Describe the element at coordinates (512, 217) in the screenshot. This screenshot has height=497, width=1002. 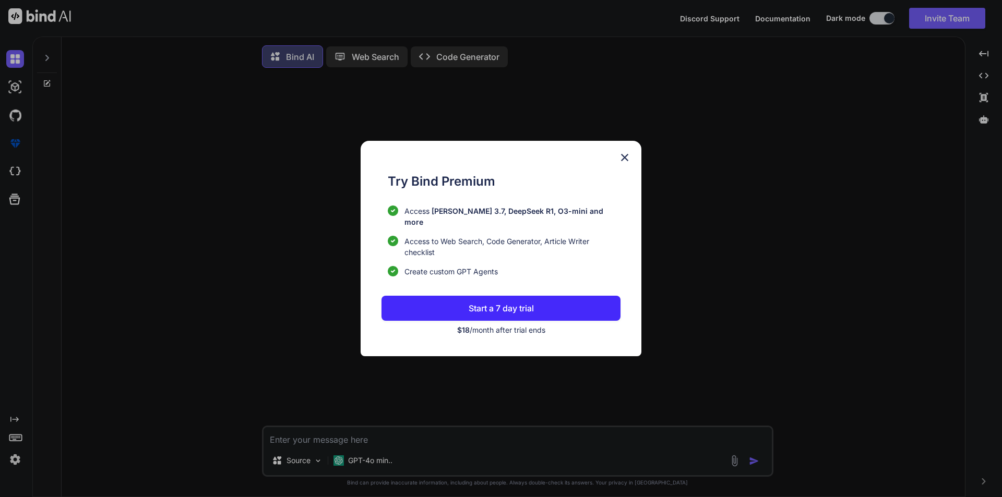
I see `p: Access` at that location.